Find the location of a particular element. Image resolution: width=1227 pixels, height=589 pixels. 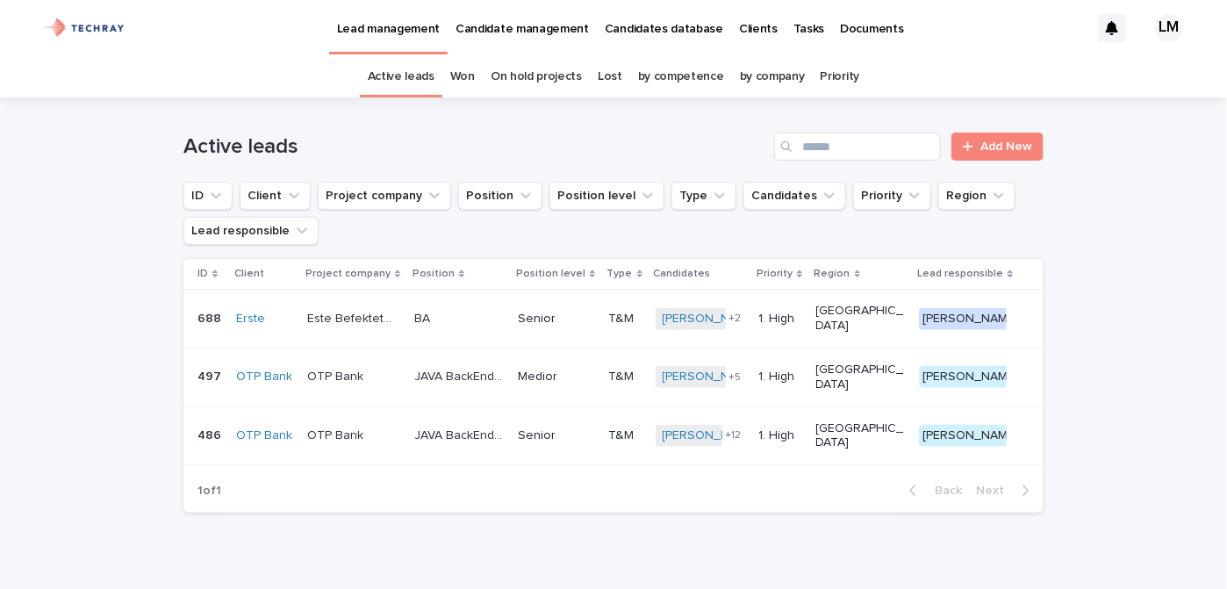

span: Back is located at coordinates (943, 491).